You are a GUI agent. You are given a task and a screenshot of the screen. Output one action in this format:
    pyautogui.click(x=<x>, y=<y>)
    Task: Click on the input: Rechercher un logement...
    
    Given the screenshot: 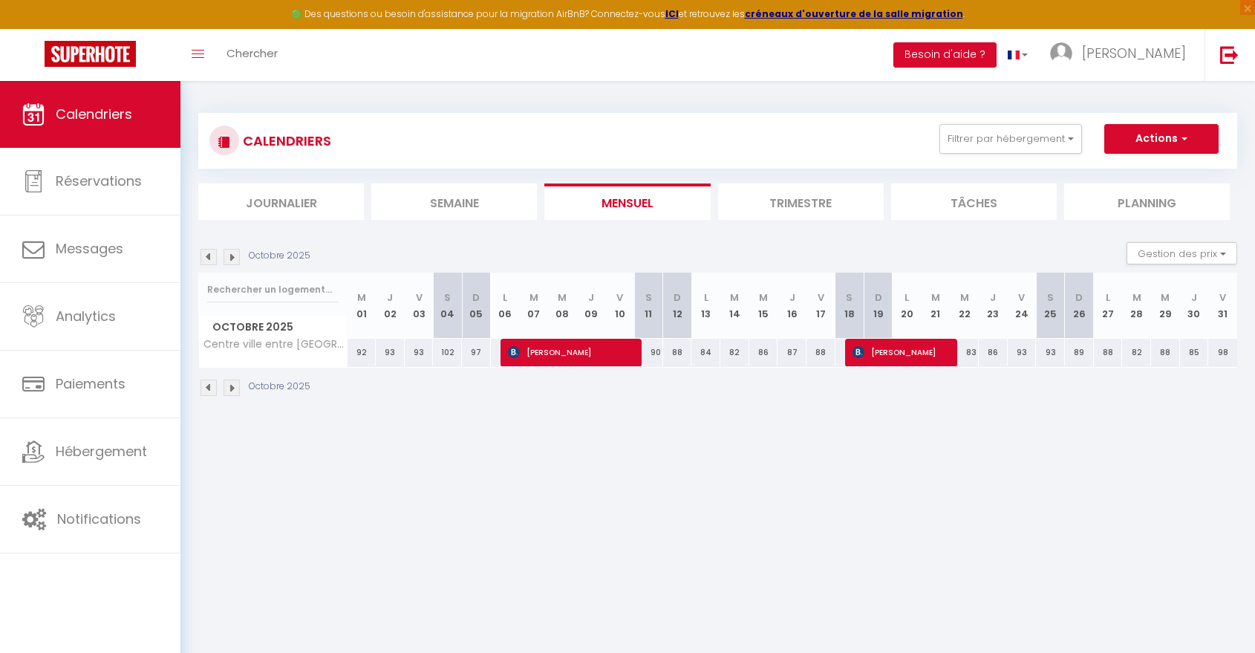 What is the action you would take?
    pyautogui.click(x=273, y=290)
    